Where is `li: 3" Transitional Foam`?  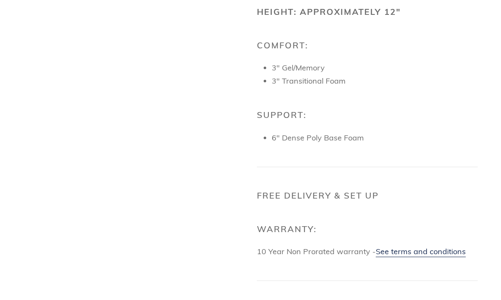
li: 3" Transitional Foam is located at coordinates (375, 81).